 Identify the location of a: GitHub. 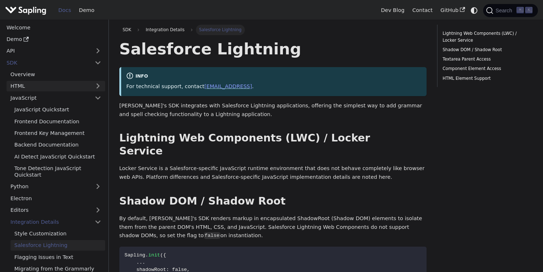
(452, 10).